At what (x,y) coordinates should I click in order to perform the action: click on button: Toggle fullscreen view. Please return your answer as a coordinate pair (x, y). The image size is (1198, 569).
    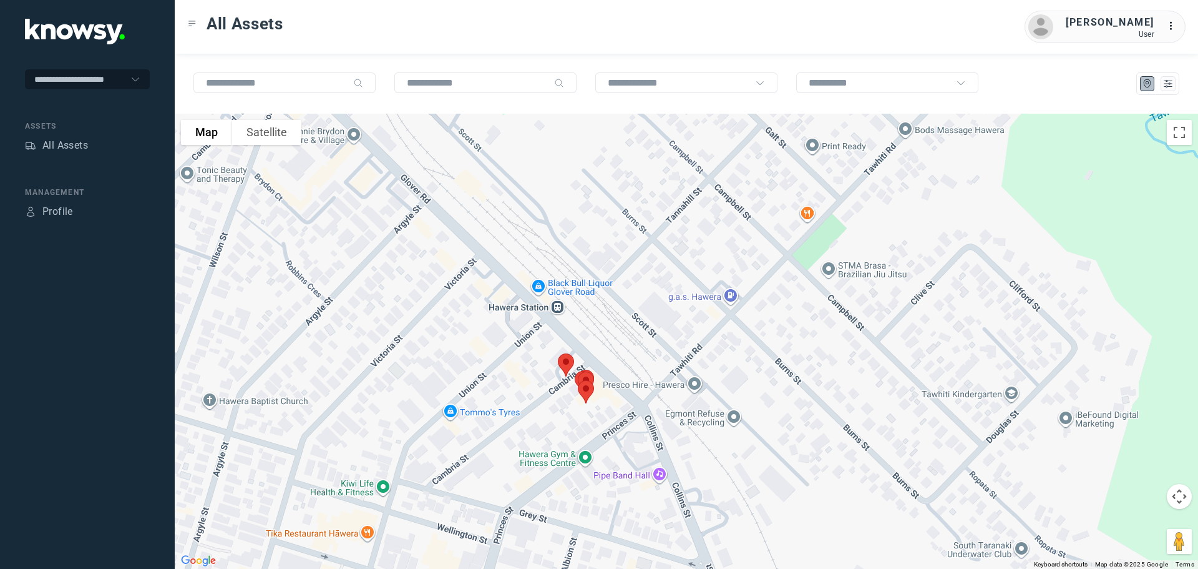
    Looking at the image, I should click on (1180, 132).